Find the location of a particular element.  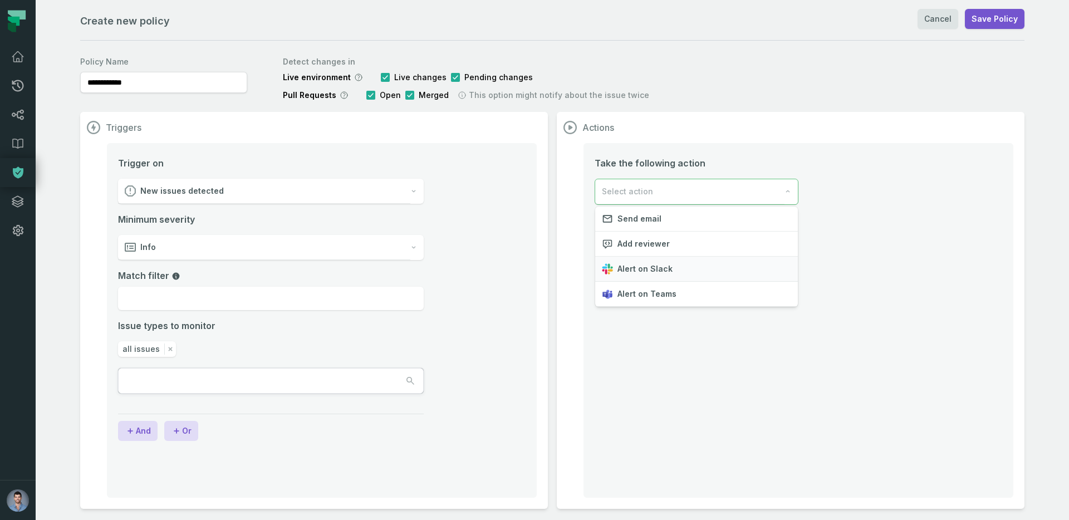

span: Select action is located at coordinates (628, 192).